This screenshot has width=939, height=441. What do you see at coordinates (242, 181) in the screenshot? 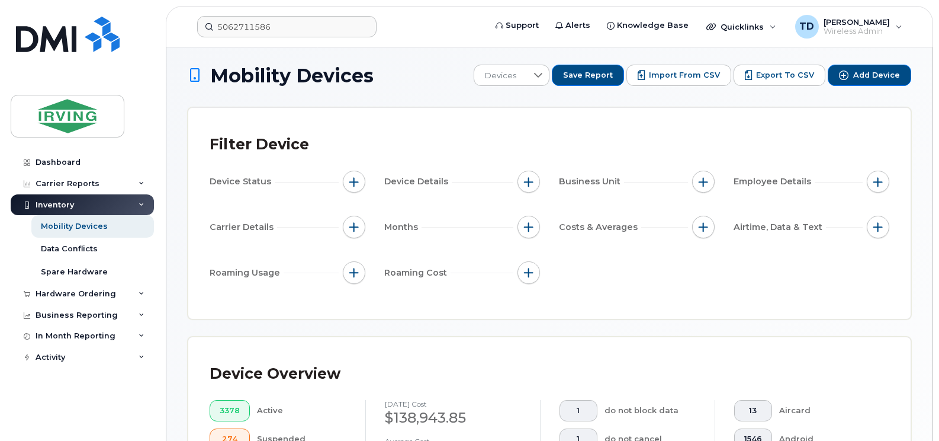
I see `span: Device Status` at bounding box center [242, 181].